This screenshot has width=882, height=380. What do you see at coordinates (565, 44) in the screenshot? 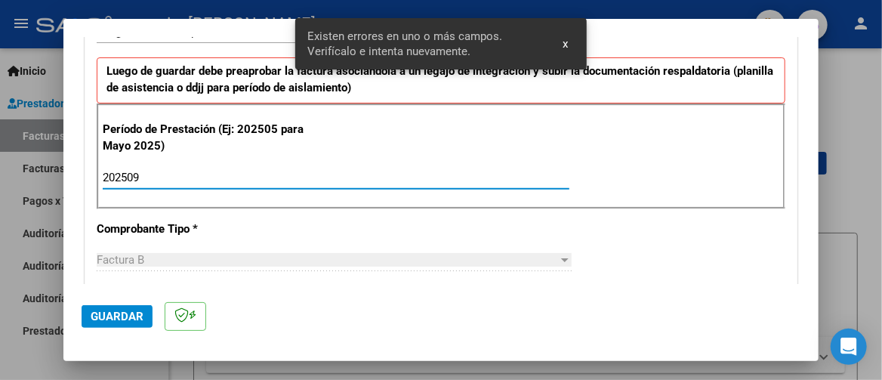
I see `span: x` at bounding box center [565, 44].